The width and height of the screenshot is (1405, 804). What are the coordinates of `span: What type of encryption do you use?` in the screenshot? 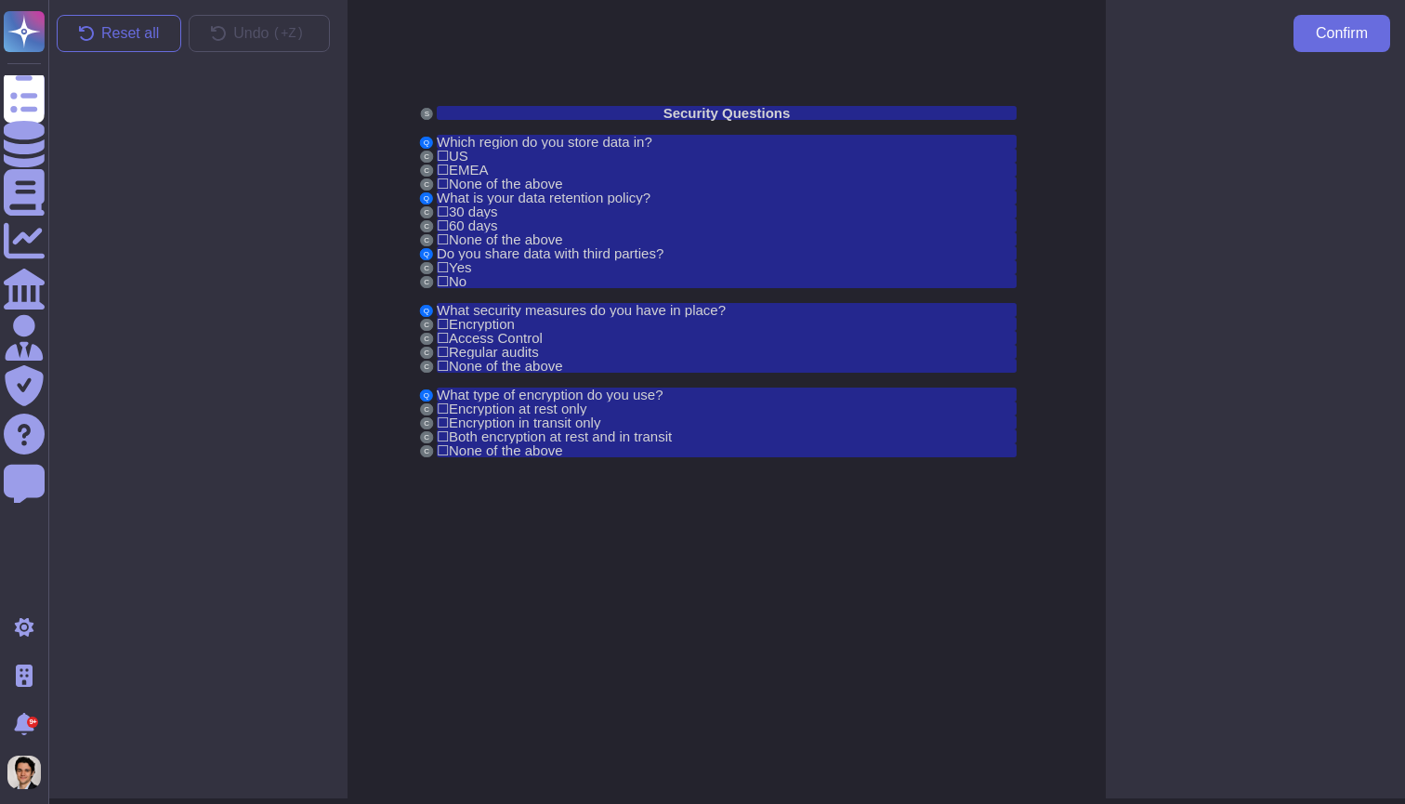 It's located at (549, 394).